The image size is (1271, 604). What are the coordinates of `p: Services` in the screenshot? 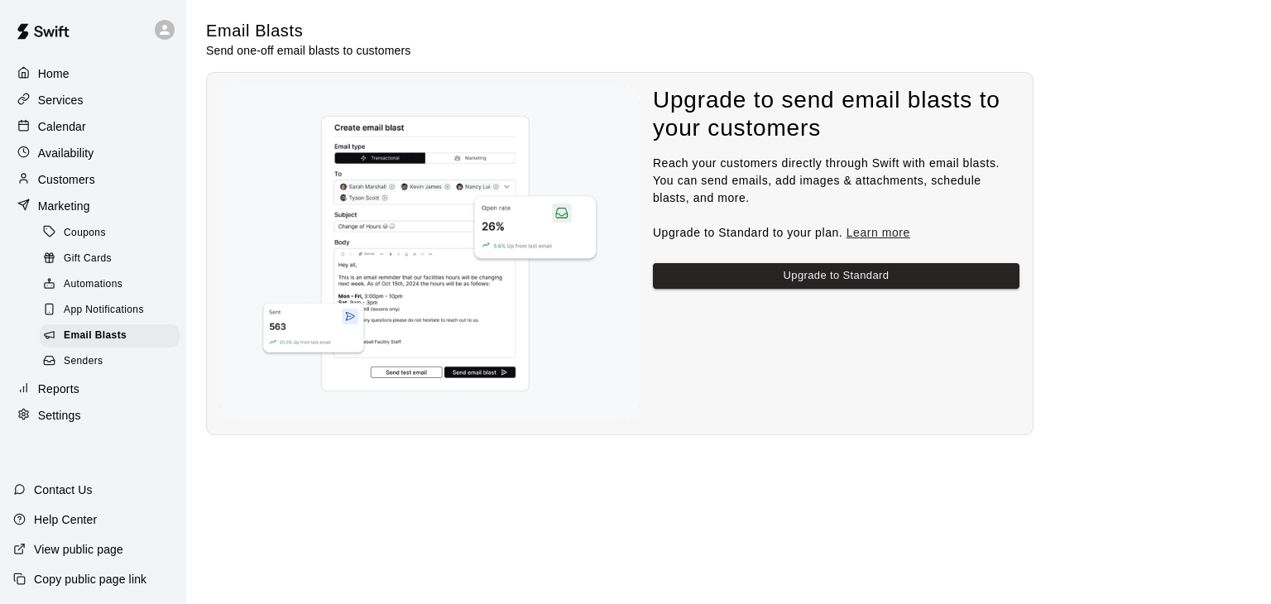 It's located at (60, 100).